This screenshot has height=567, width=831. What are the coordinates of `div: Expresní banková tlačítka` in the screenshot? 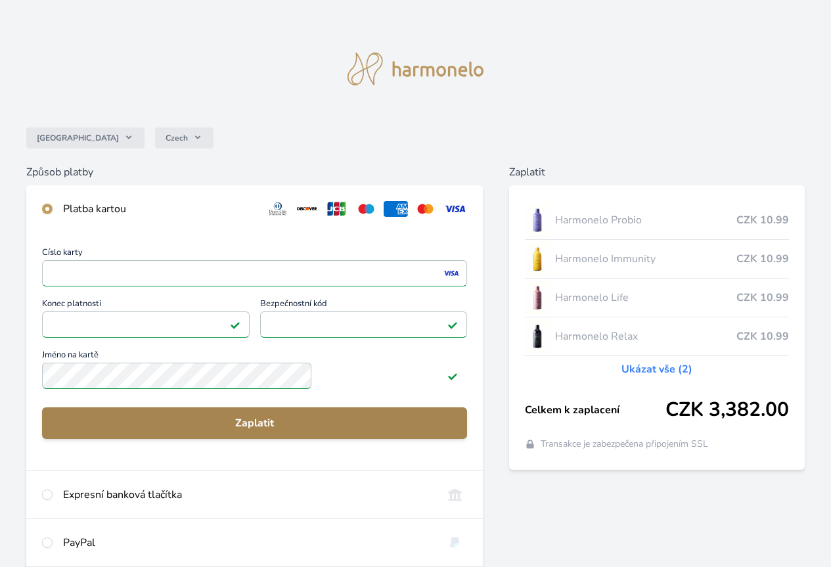 It's located at (248, 495).